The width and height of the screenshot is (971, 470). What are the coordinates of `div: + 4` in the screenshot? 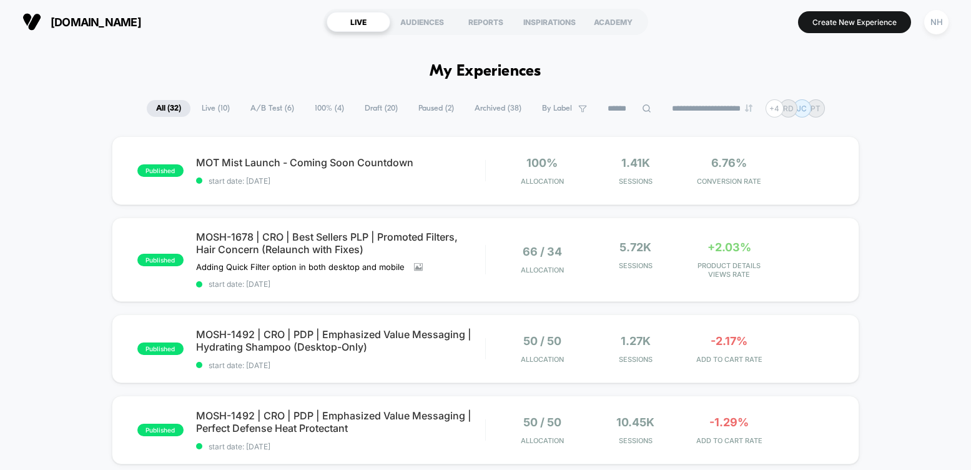 It's located at (774, 108).